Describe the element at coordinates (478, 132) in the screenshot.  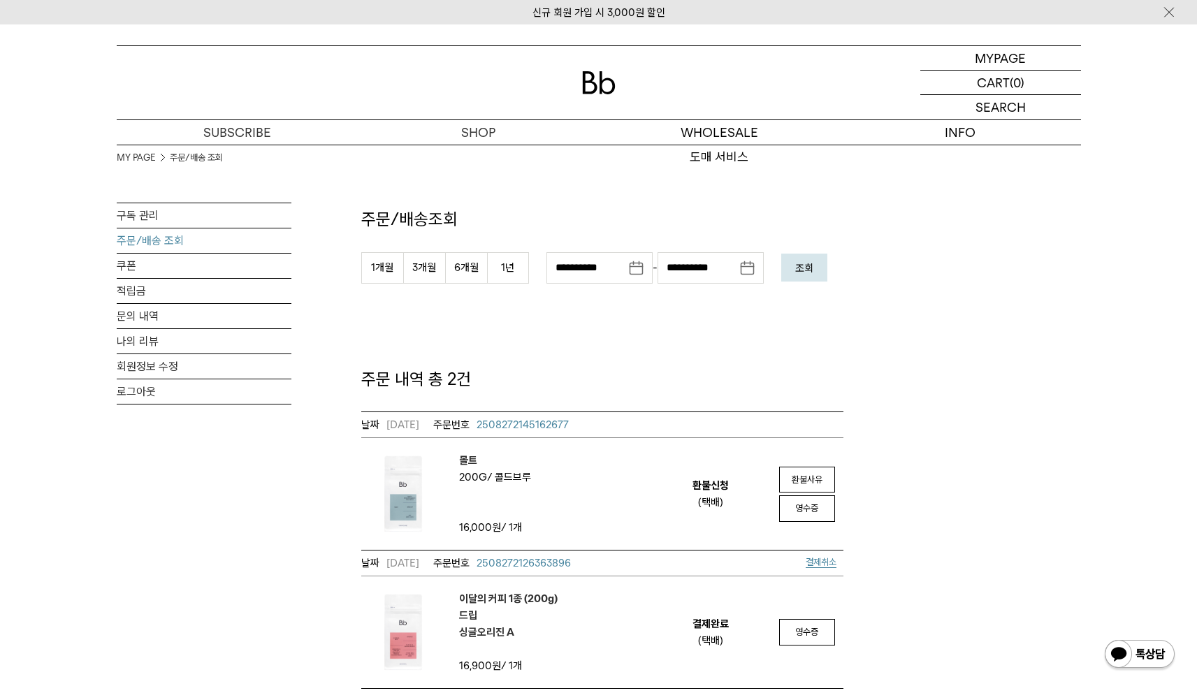
I see `a: SHOP` at that location.